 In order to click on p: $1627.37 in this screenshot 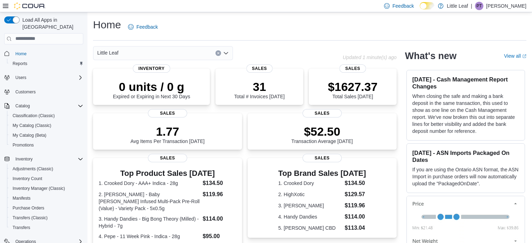, I will do `click(353, 87)`.